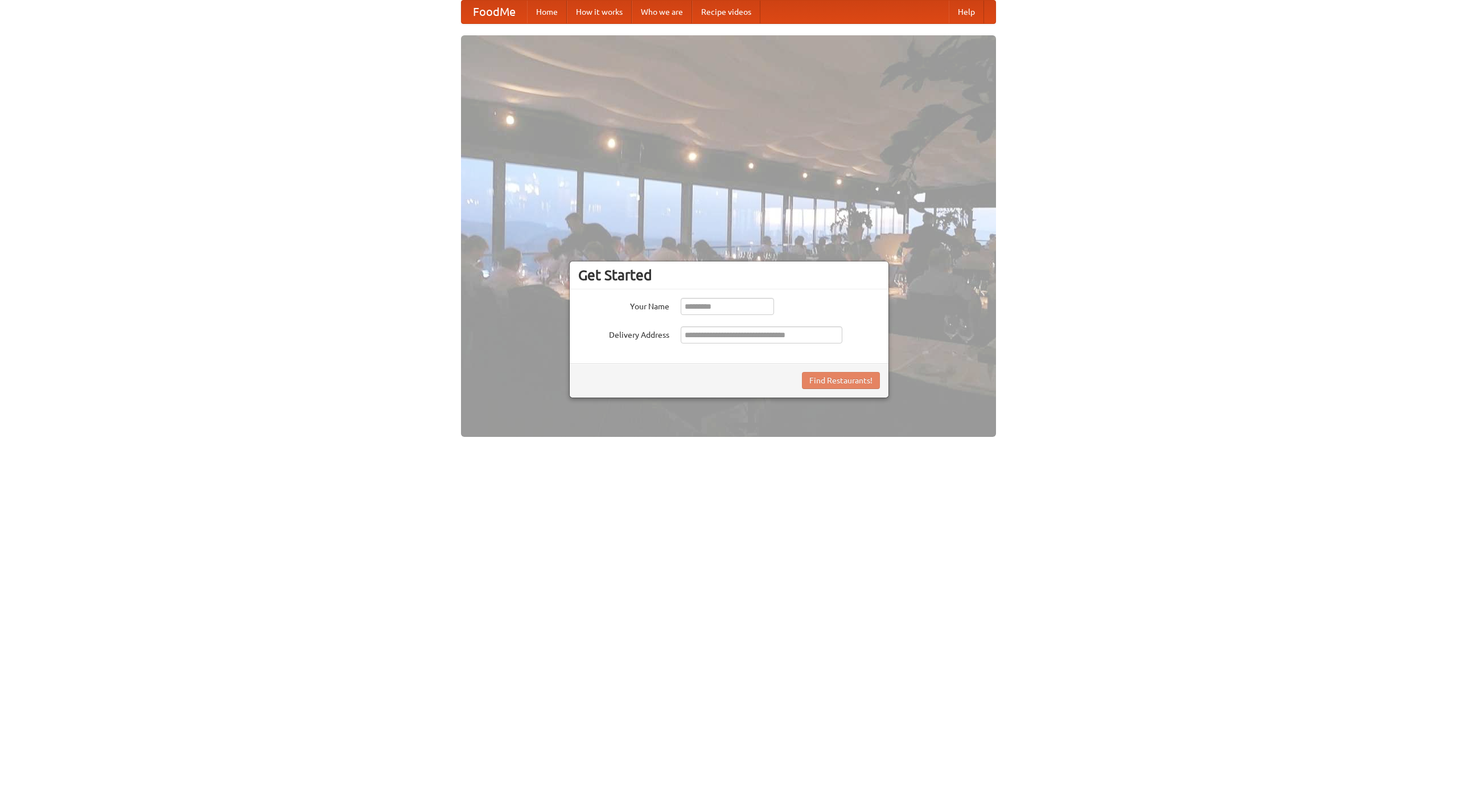  I want to click on a: Who we are, so click(662, 12).